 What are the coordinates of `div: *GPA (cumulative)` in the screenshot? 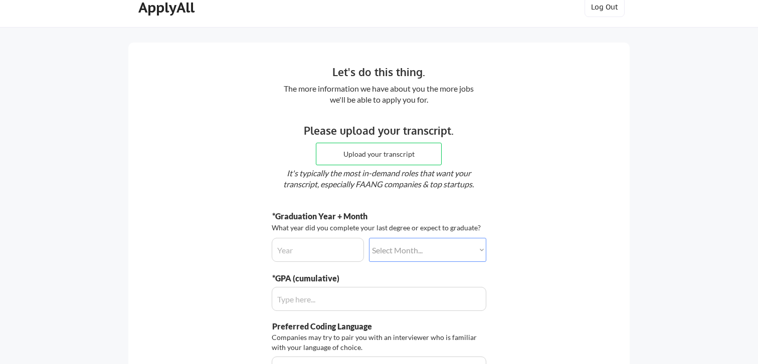 It's located at (341, 279).